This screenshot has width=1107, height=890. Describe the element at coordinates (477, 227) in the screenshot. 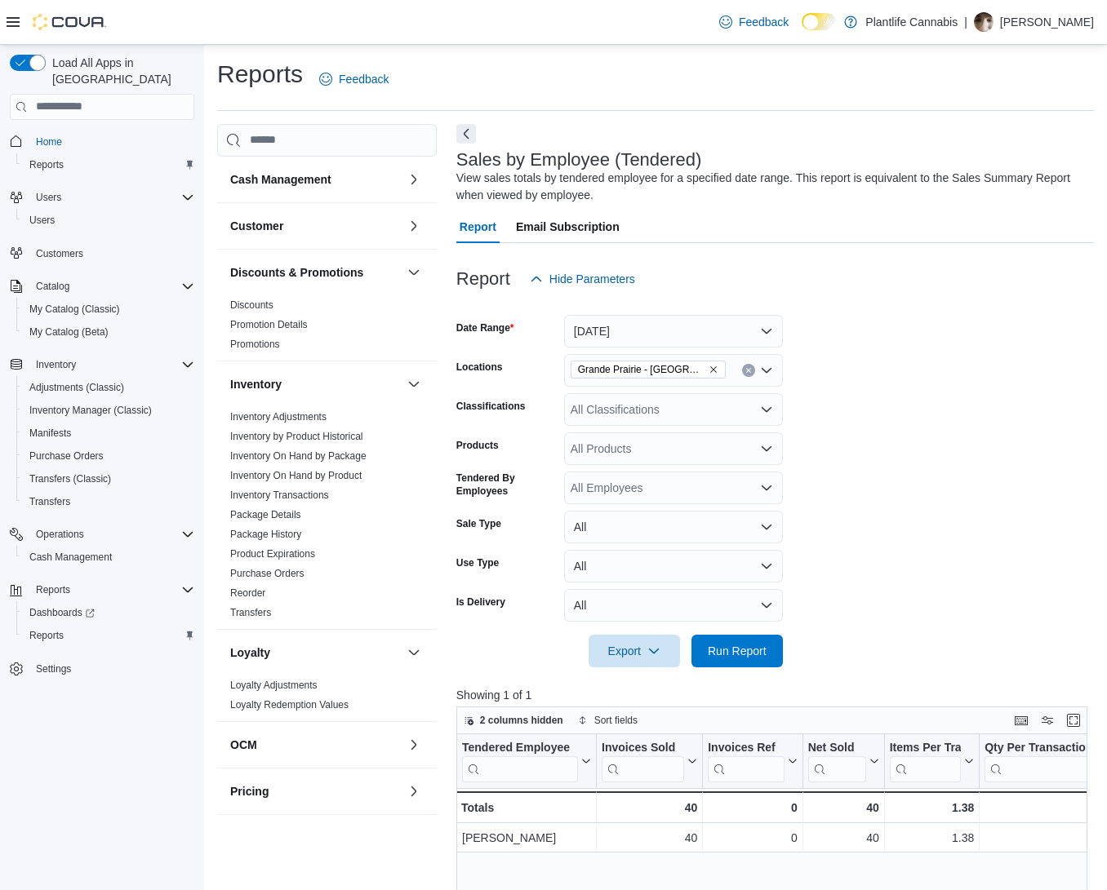

I see `span: Report` at that location.